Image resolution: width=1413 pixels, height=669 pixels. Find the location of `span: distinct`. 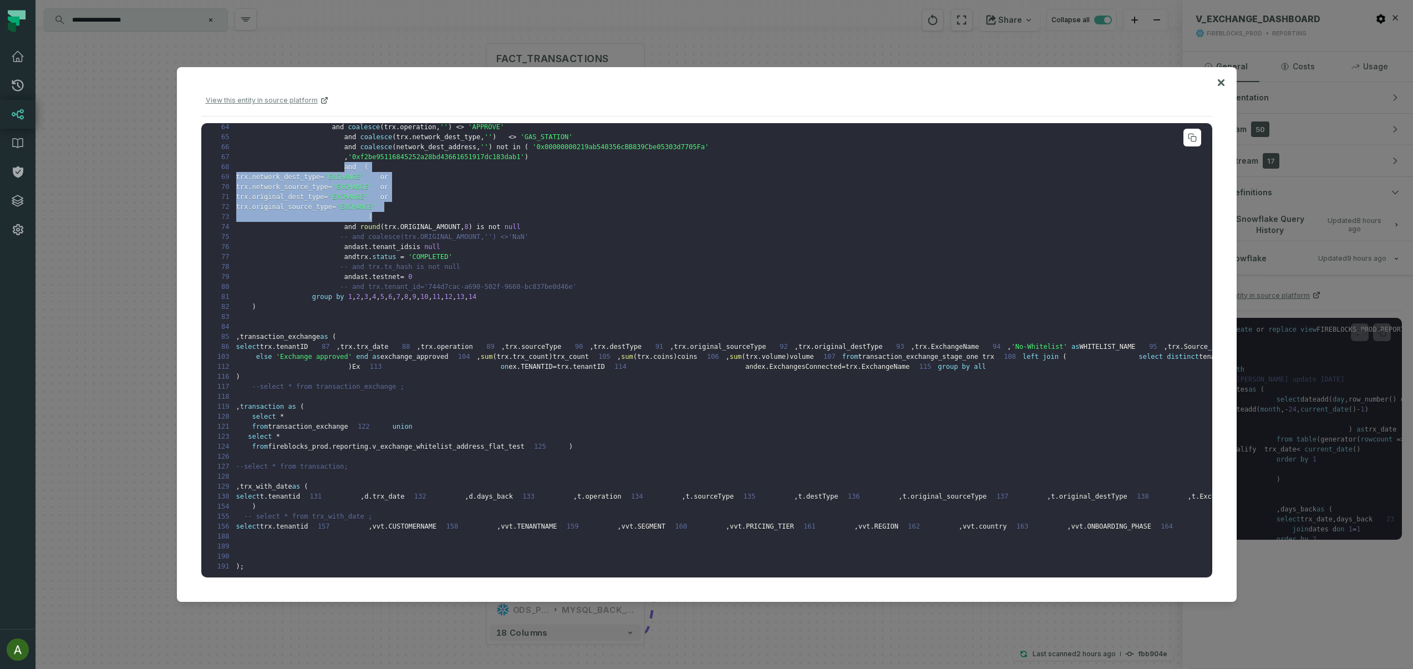

span: distinct is located at coordinates (1183, 357).